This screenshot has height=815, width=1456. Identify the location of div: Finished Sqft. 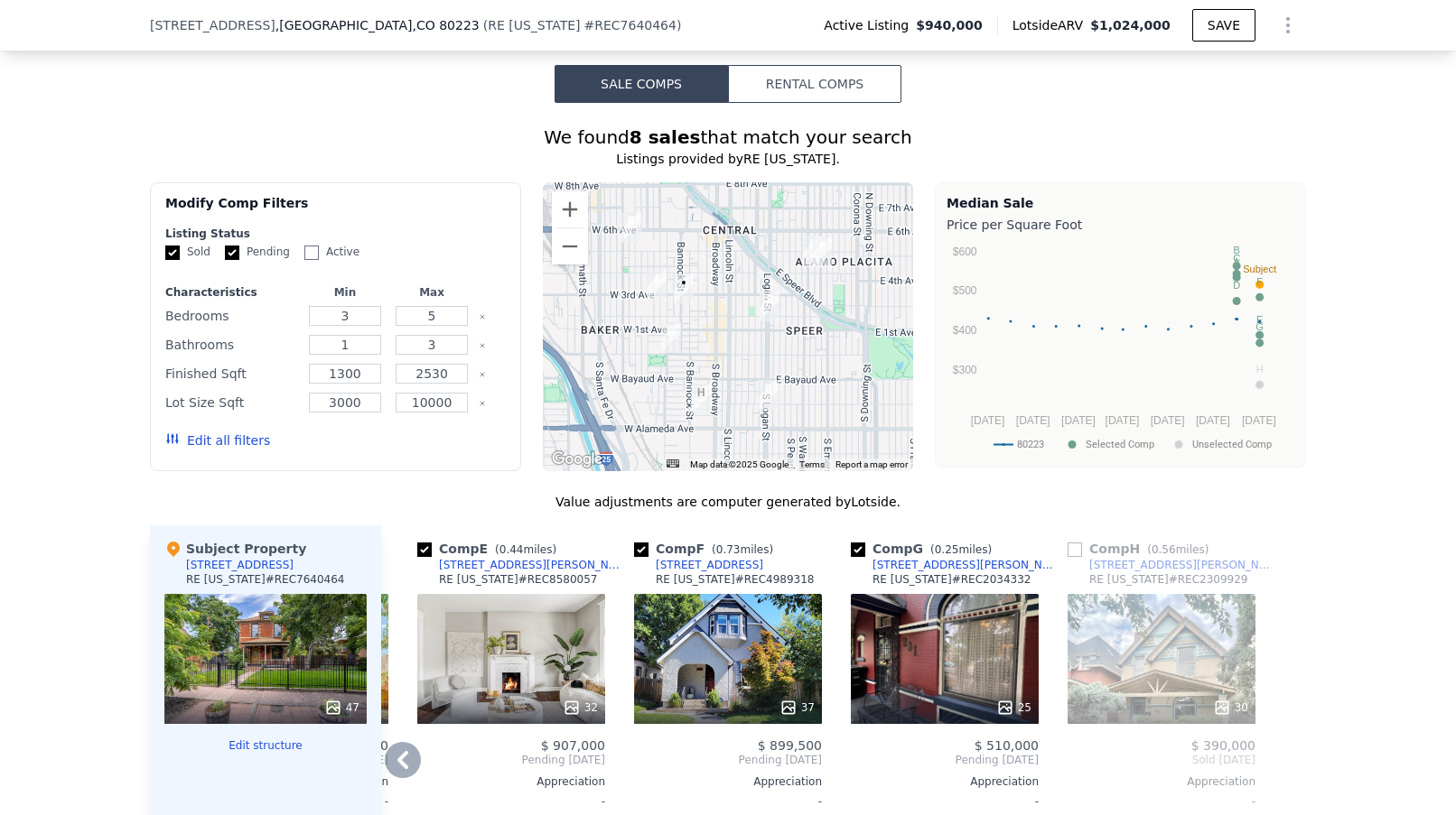
(231, 374).